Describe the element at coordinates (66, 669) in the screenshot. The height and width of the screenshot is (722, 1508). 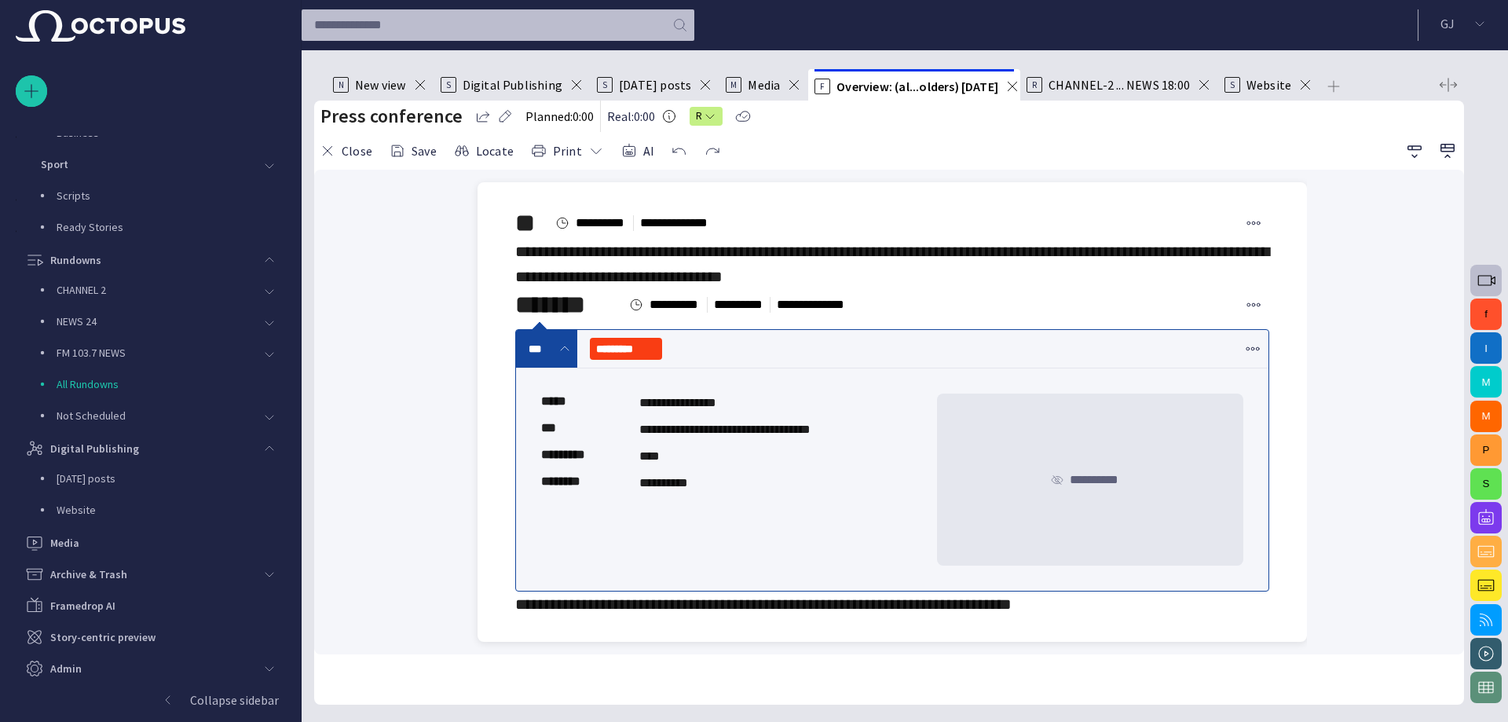
I see `p: Admin` at that location.